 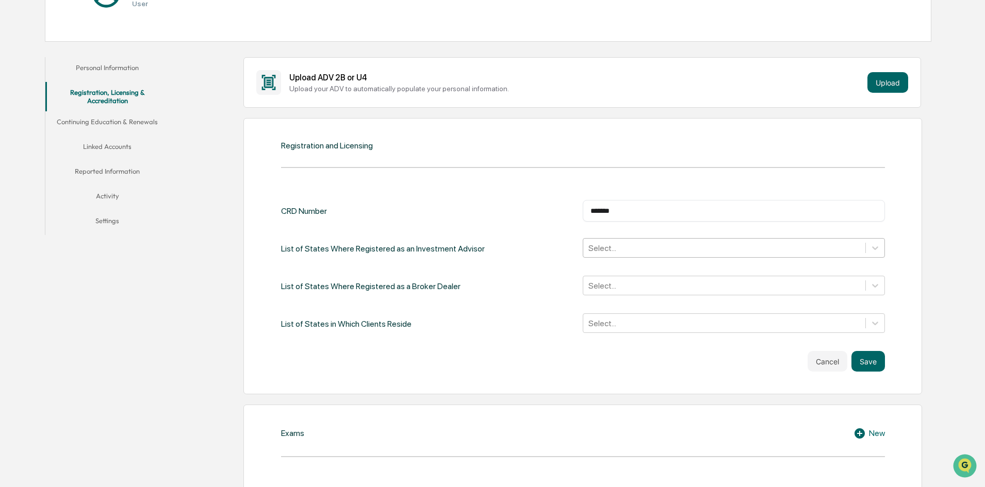 I want to click on p: How can we help?, so click(x=99, y=30).